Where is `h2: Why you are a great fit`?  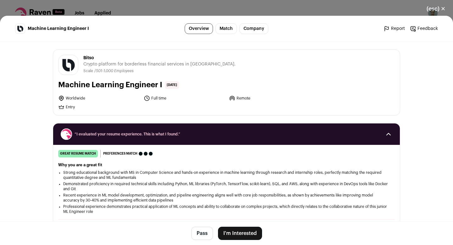 h2: Why you are a great fit is located at coordinates (227, 165).